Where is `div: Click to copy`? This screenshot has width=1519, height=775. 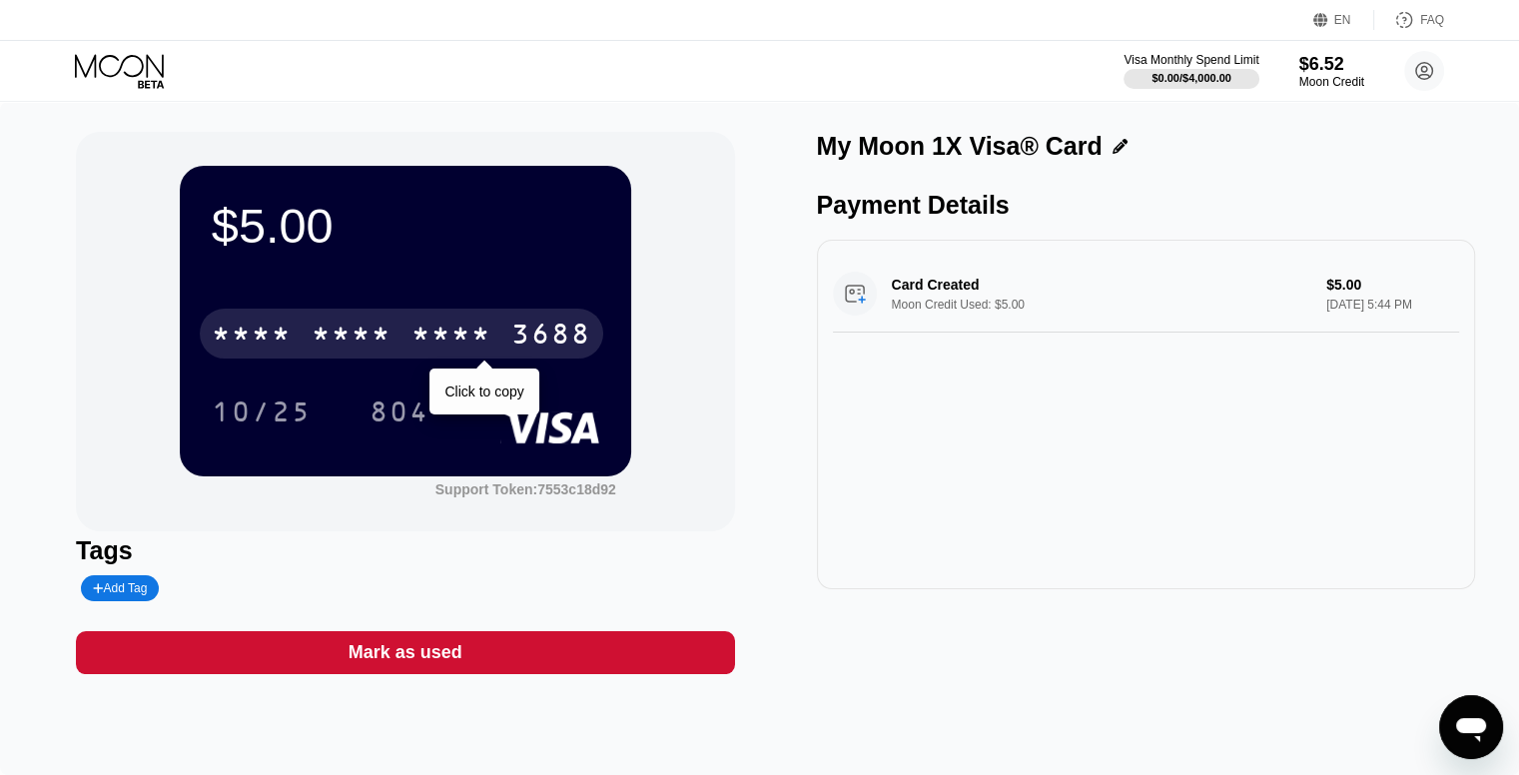
div: Click to copy is located at coordinates (483, 391).